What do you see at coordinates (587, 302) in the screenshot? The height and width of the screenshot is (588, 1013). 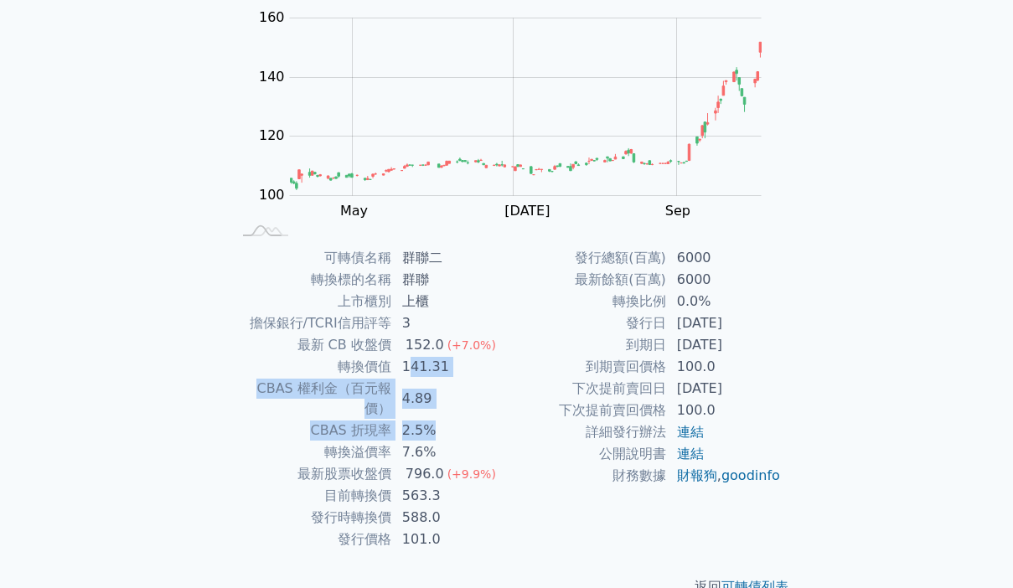 I see `td: 轉換比例` at bounding box center [587, 302].